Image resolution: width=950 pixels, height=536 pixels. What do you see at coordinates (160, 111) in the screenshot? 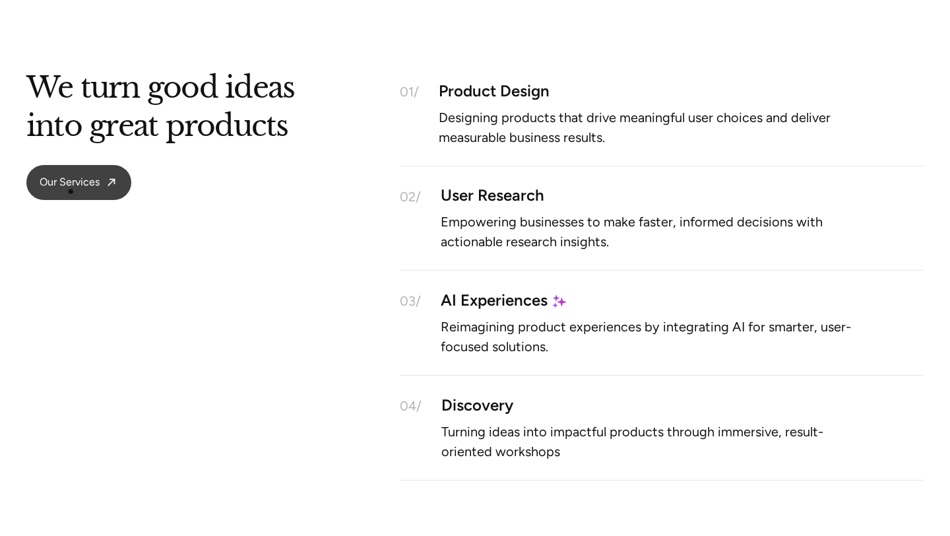
I see `h2: We turn good ideas into great products` at bounding box center [160, 111].